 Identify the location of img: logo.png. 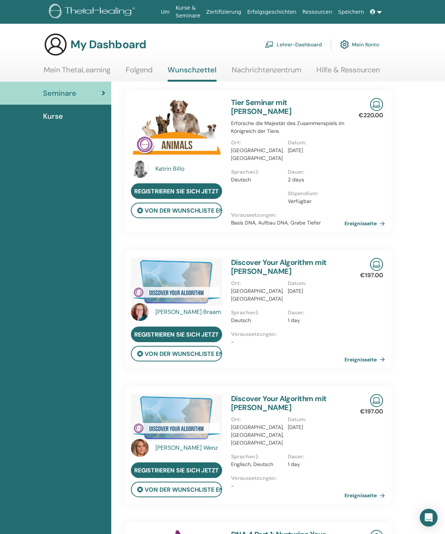
(93, 12).